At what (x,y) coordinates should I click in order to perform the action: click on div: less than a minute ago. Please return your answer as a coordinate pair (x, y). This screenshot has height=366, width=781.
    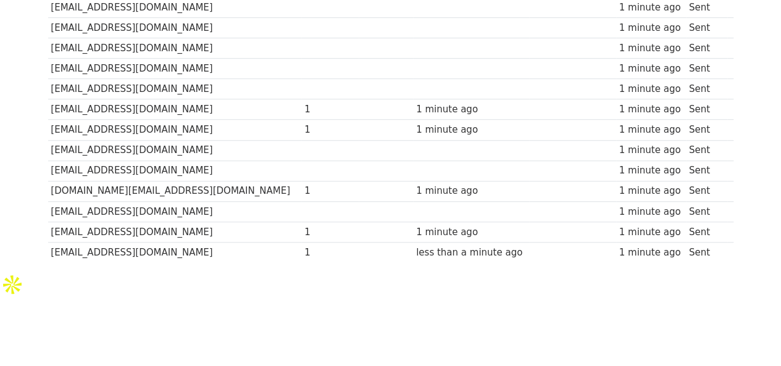
    Looking at the image, I should click on (471, 253).